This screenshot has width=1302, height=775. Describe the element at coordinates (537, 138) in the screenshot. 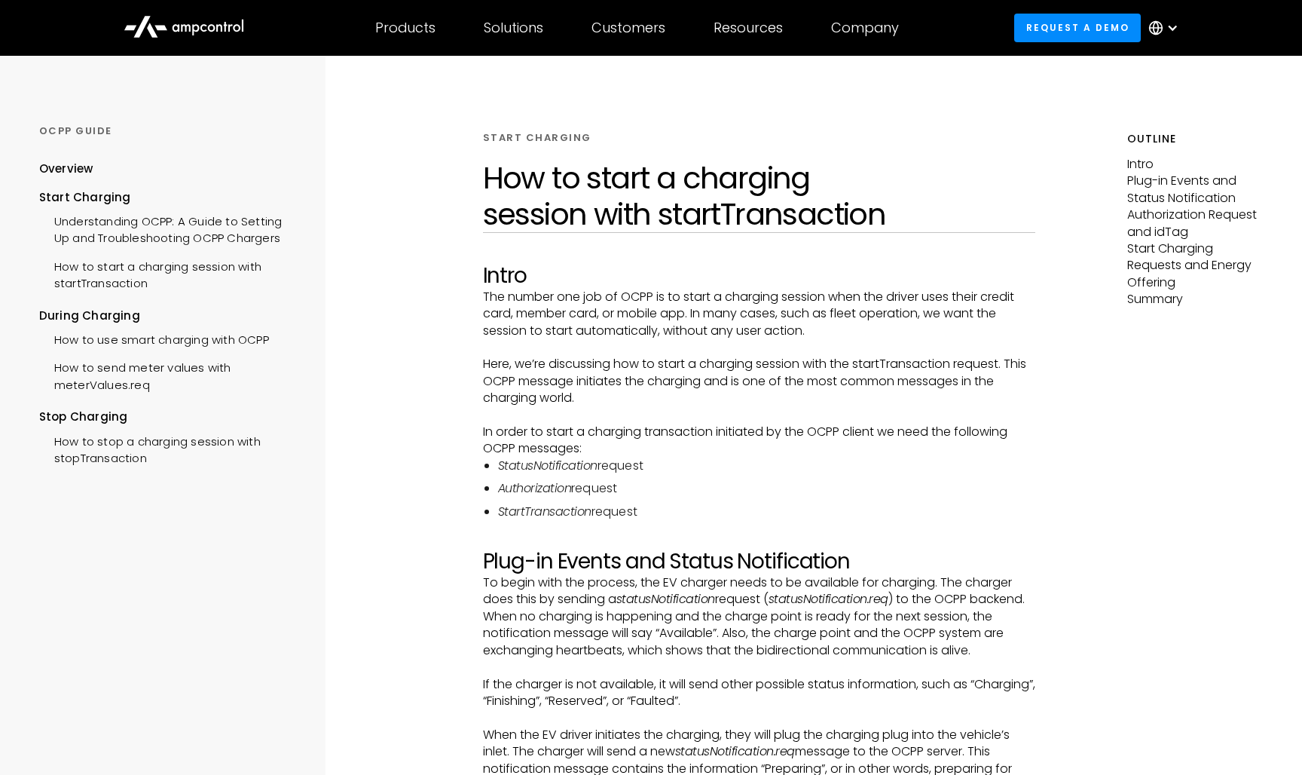

I see `div: START CHARGING` at that location.